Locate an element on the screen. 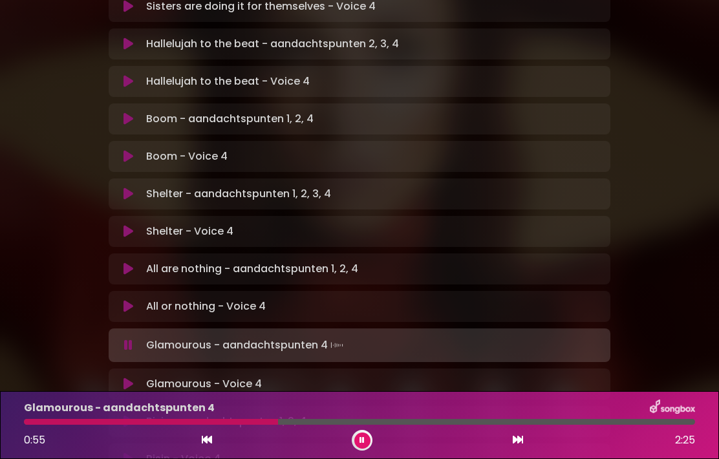 Image resolution: width=719 pixels, height=459 pixels. p: Hallelujah to the beat - aandachtspunten 2, 3, 4 is located at coordinates (272, 44).